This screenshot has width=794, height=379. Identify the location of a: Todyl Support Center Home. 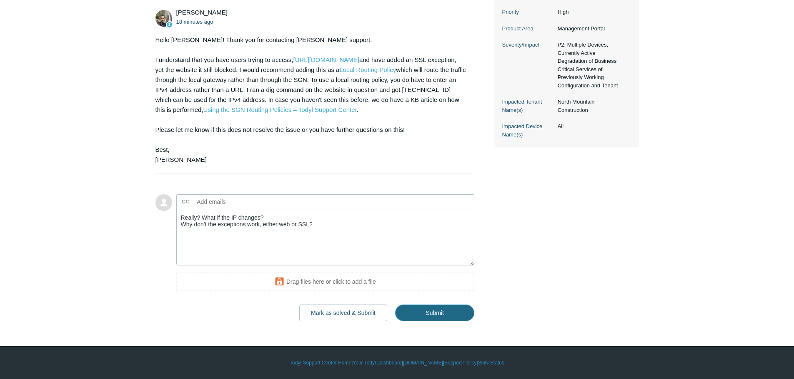
(320, 363).